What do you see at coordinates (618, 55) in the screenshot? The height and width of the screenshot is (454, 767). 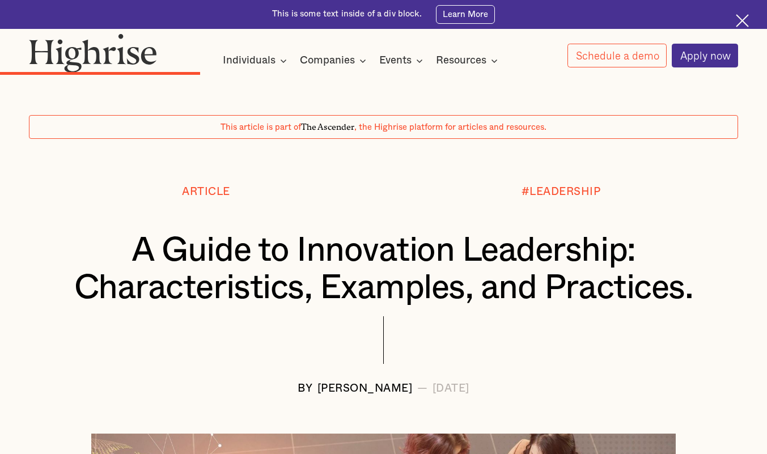 I see `a: Schedule a demo` at bounding box center [618, 55].